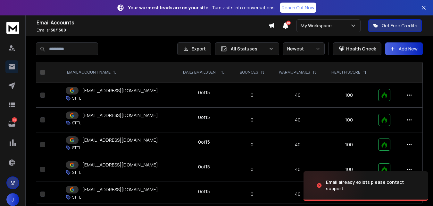 Image resolution: width=433 pixels, height=206 pixels. I want to click on a: Reach Out Now, so click(298, 8).